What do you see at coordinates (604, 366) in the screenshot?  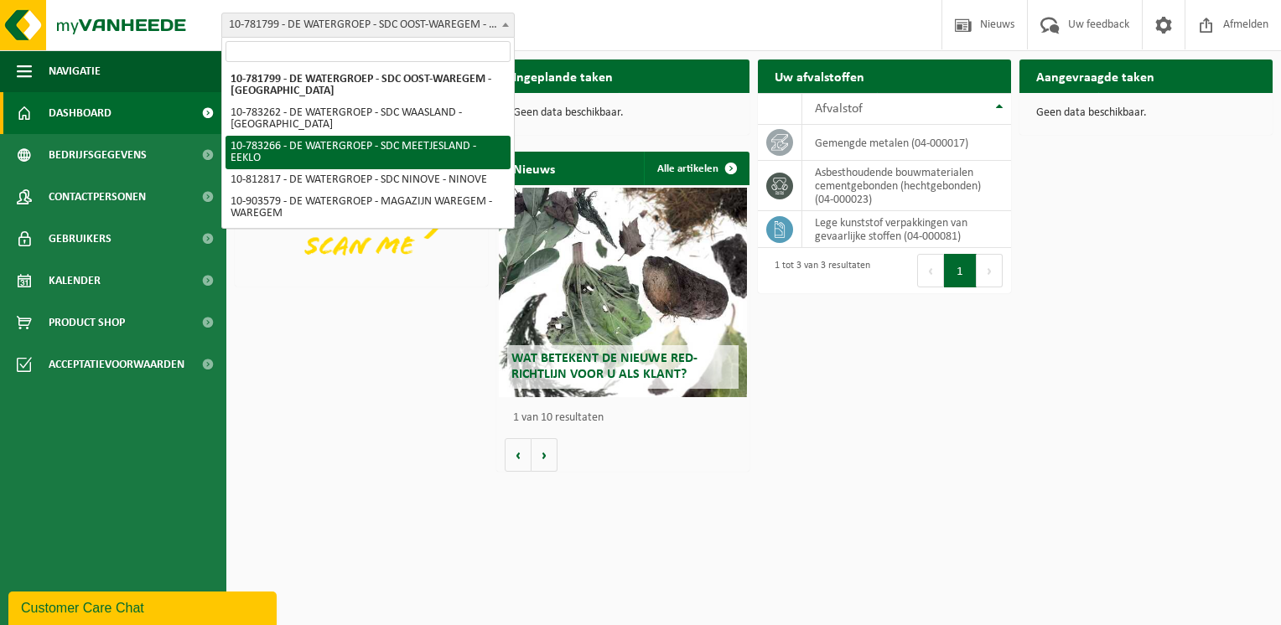 I see `span: Wat betekent de nieuwe RED-richtlijn voor u als klant?` at bounding box center [604, 366].